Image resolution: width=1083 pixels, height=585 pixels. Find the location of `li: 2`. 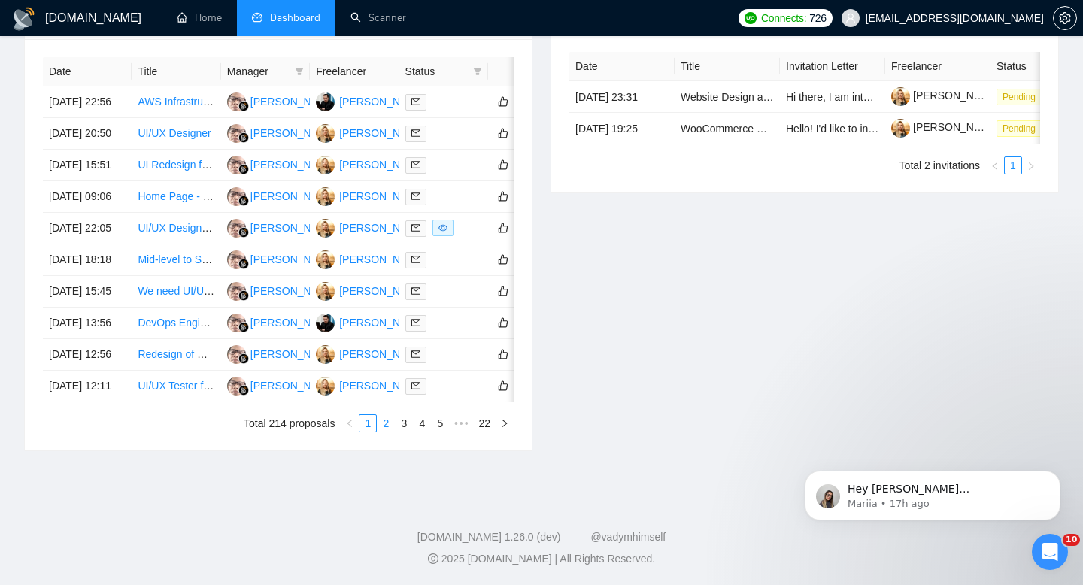

li: 2 is located at coordinates (386, 424).